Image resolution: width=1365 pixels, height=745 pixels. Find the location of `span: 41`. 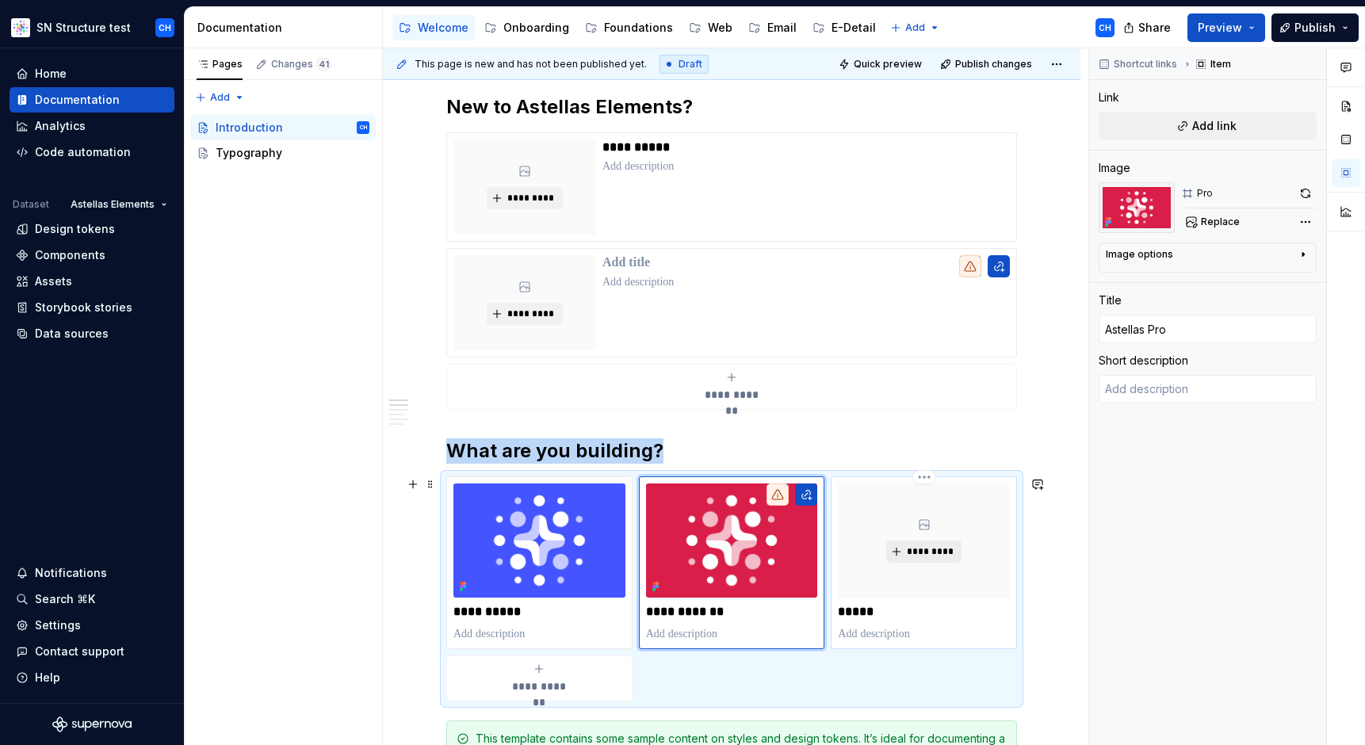

span: 41 is located at coordinates (324, 64).